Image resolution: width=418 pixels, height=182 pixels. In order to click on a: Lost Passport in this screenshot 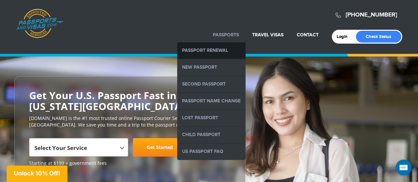, I will do `click(211, 118)`.